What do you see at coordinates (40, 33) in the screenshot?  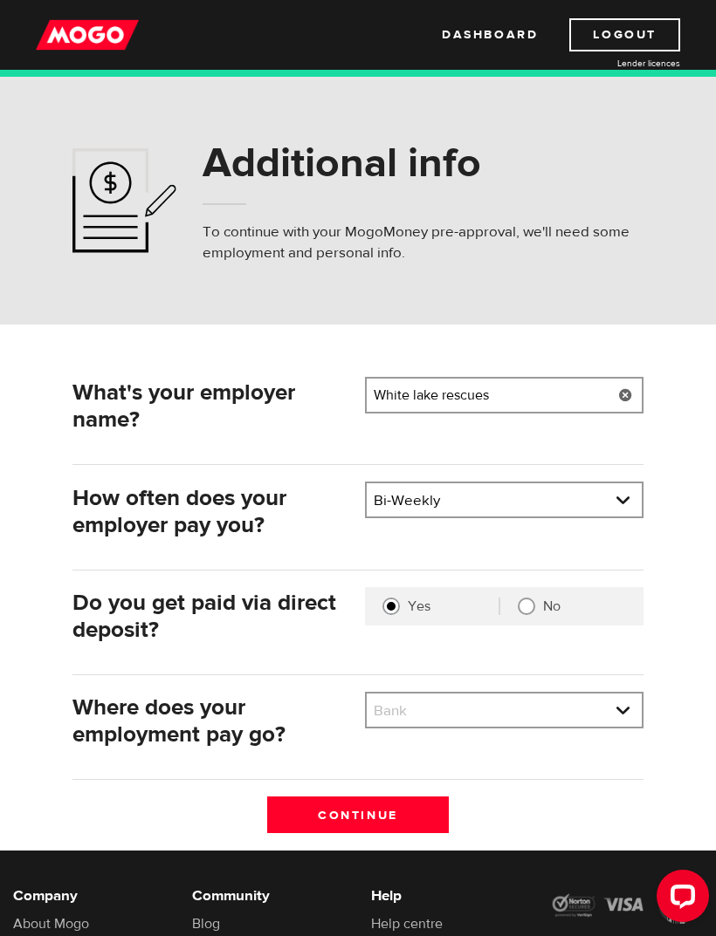 I see `button: Open LiveChat chat widget` at bounding box center [40, 33].